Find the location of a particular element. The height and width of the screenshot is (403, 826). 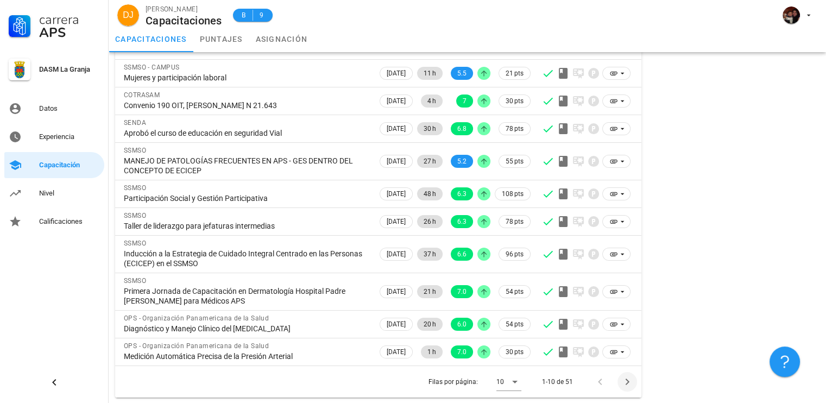

span: SSMSO - CAMPUS is located at coordinates (152, 67).